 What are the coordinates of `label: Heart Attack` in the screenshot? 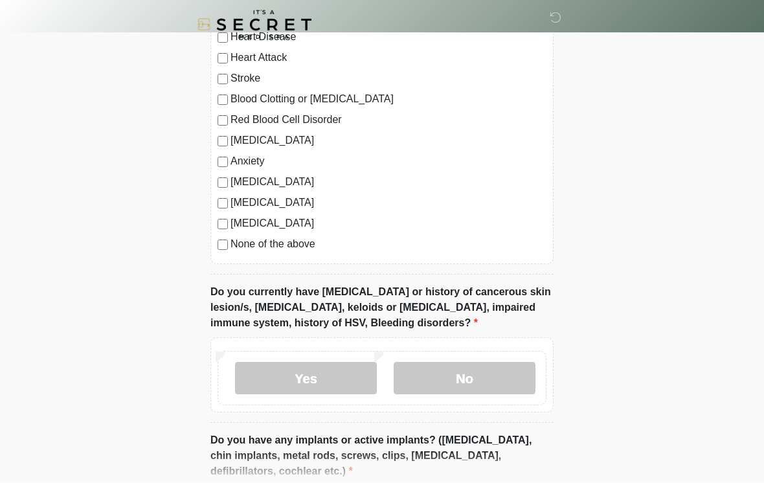 It's located at (388, 58).